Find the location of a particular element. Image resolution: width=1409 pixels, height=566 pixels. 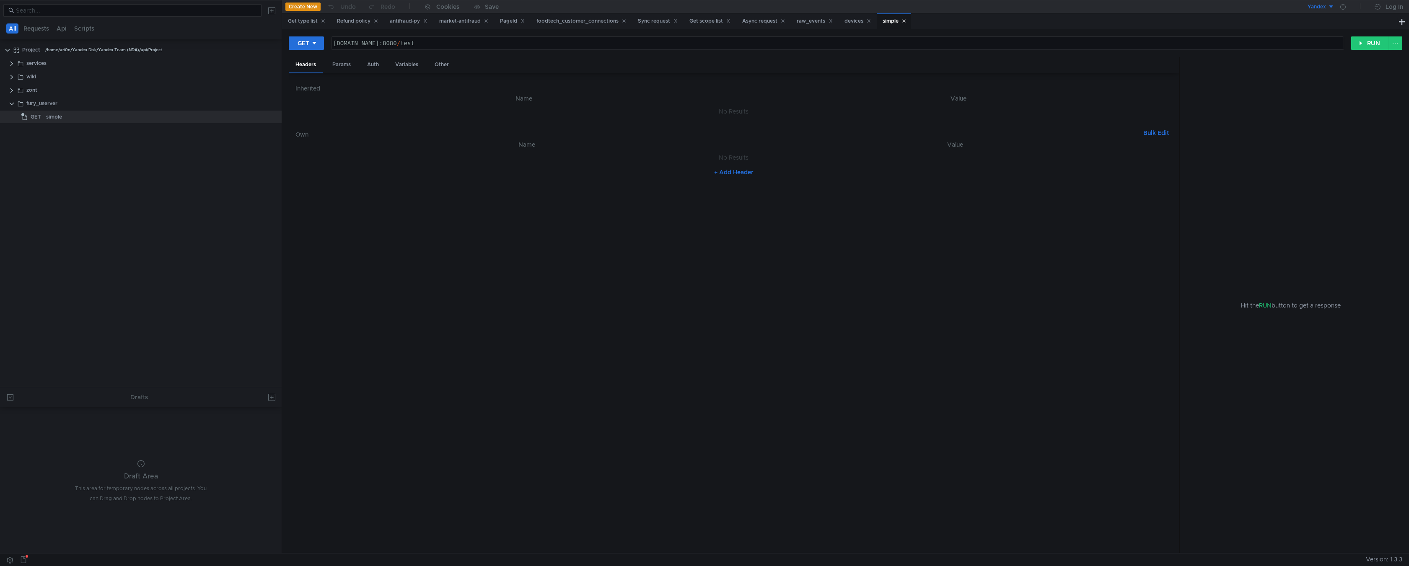

div: Sync request is located at coordinates (657, 21).